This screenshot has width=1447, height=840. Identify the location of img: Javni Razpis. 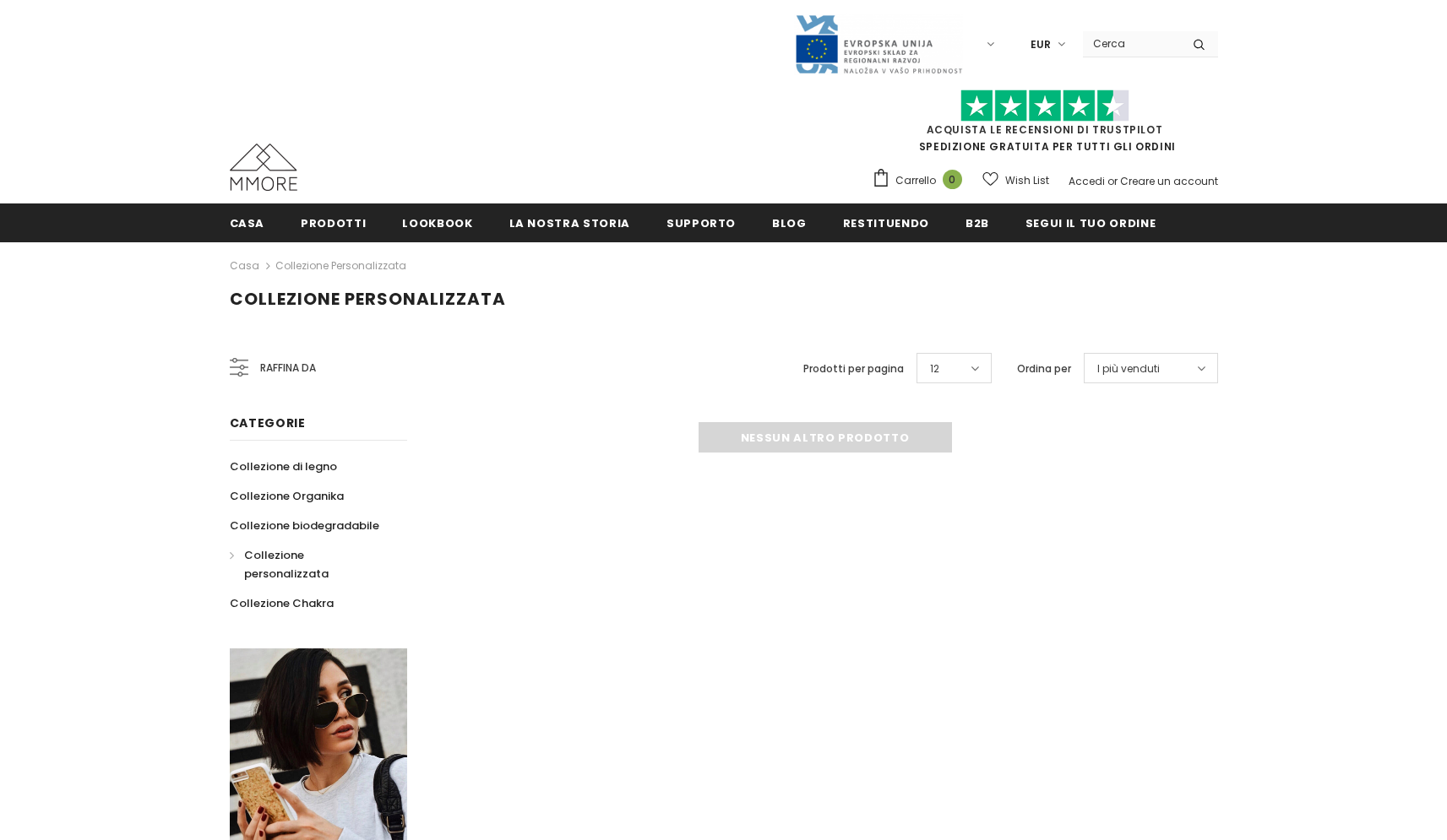
(878, 44).